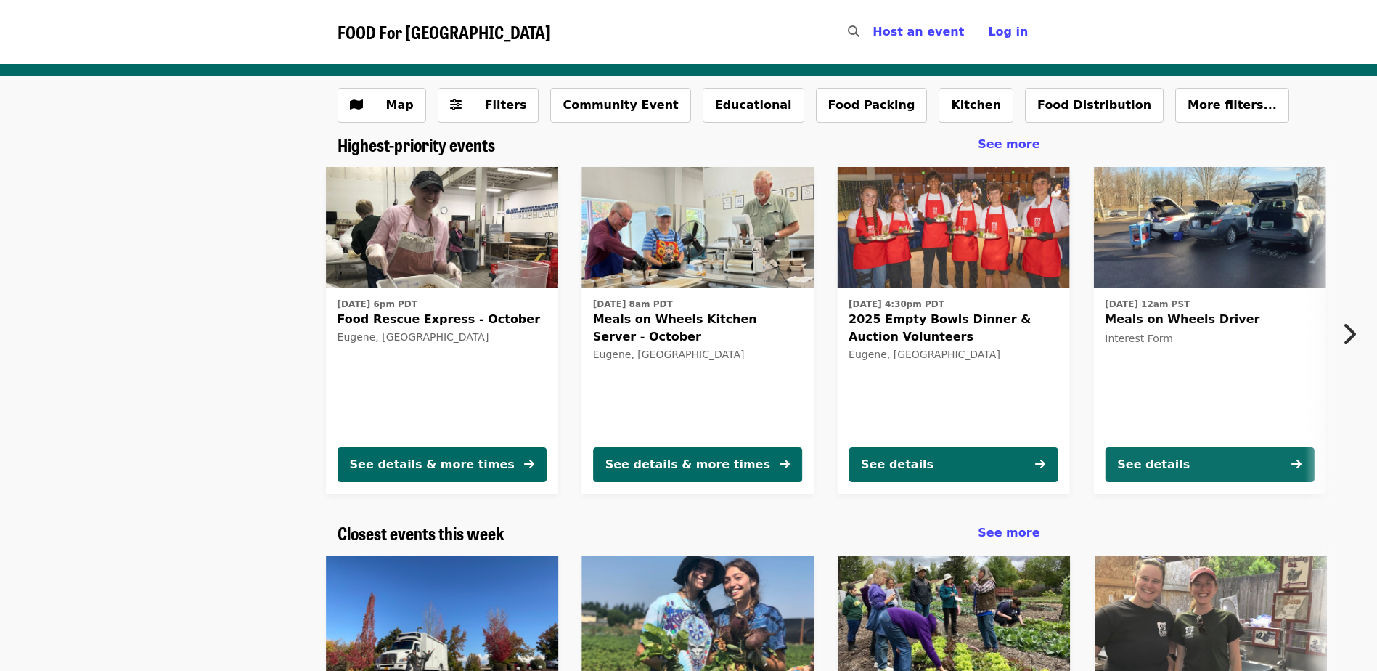 This screenshot has width=1377, height=671. Describe the element at coordinates (456, 105) in the screenshot. I see `i: sliders-h icon` at that location.